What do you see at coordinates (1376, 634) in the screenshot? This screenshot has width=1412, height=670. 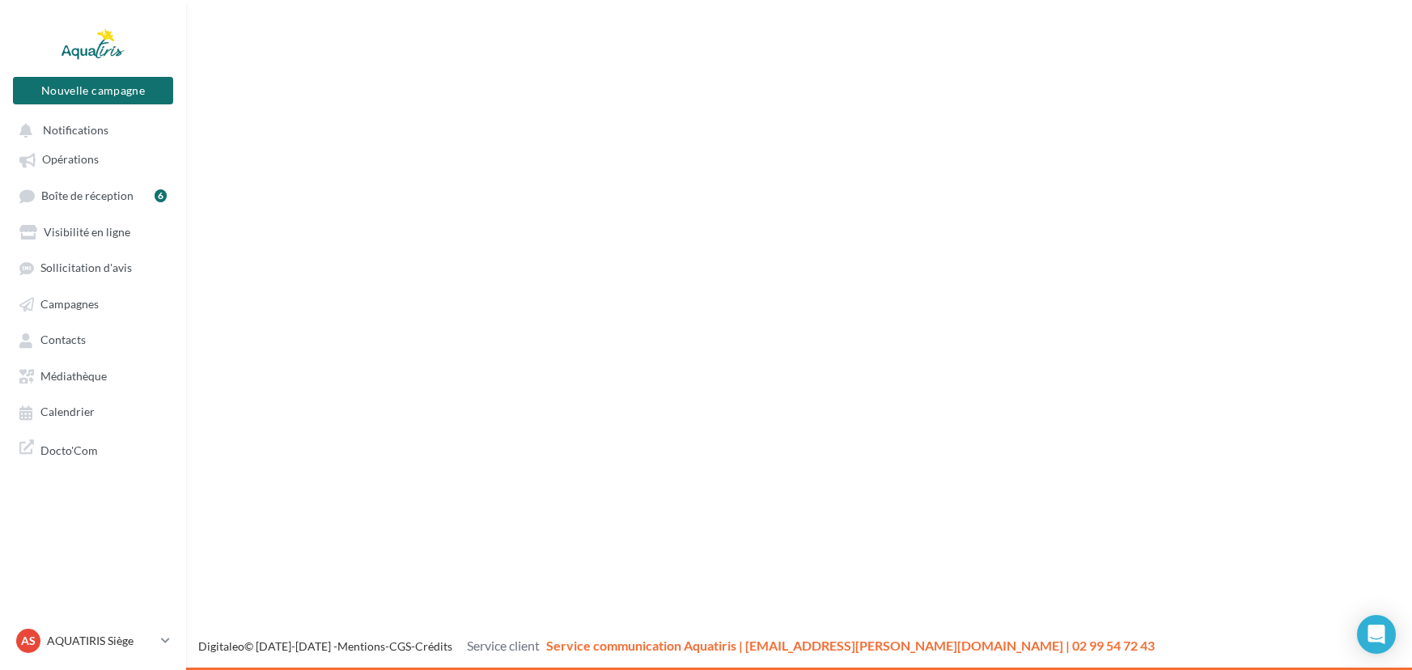 I see `div: Open Intercom Messenger` at bounding box center [1376, 634].